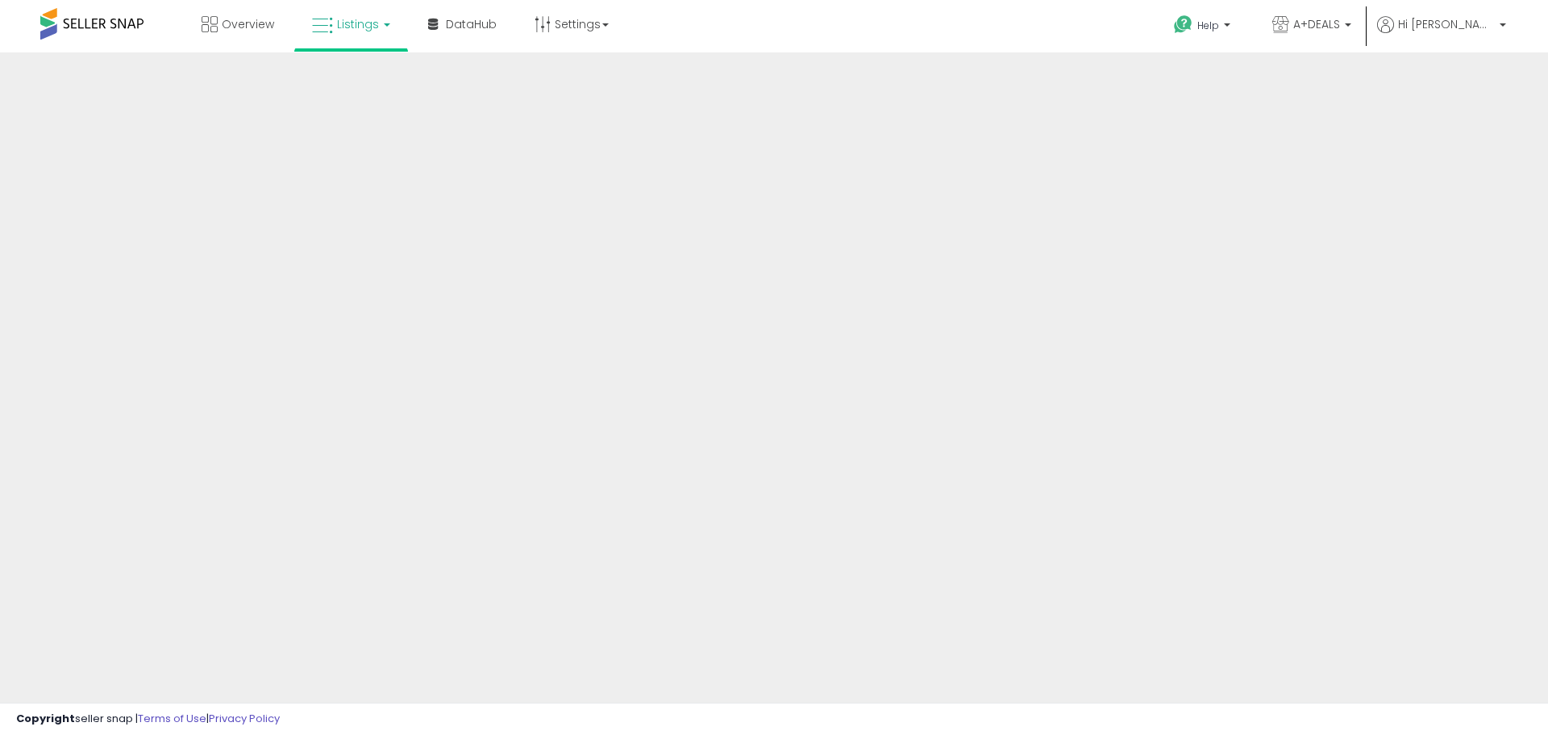  What do you see at coordinates (358, 24) in the screenshot?
I see `span: Listings` at bounding box center [358, 24].